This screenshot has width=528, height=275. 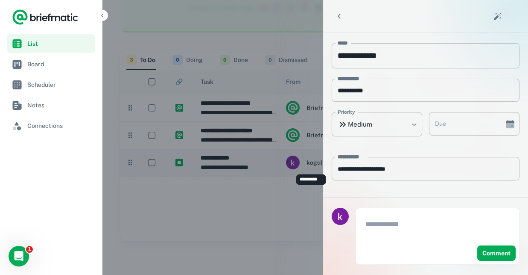 What do you see at coordinates (497, 253) in the screenshot?
I see `button: Comment` at bounding box center [497, 253].